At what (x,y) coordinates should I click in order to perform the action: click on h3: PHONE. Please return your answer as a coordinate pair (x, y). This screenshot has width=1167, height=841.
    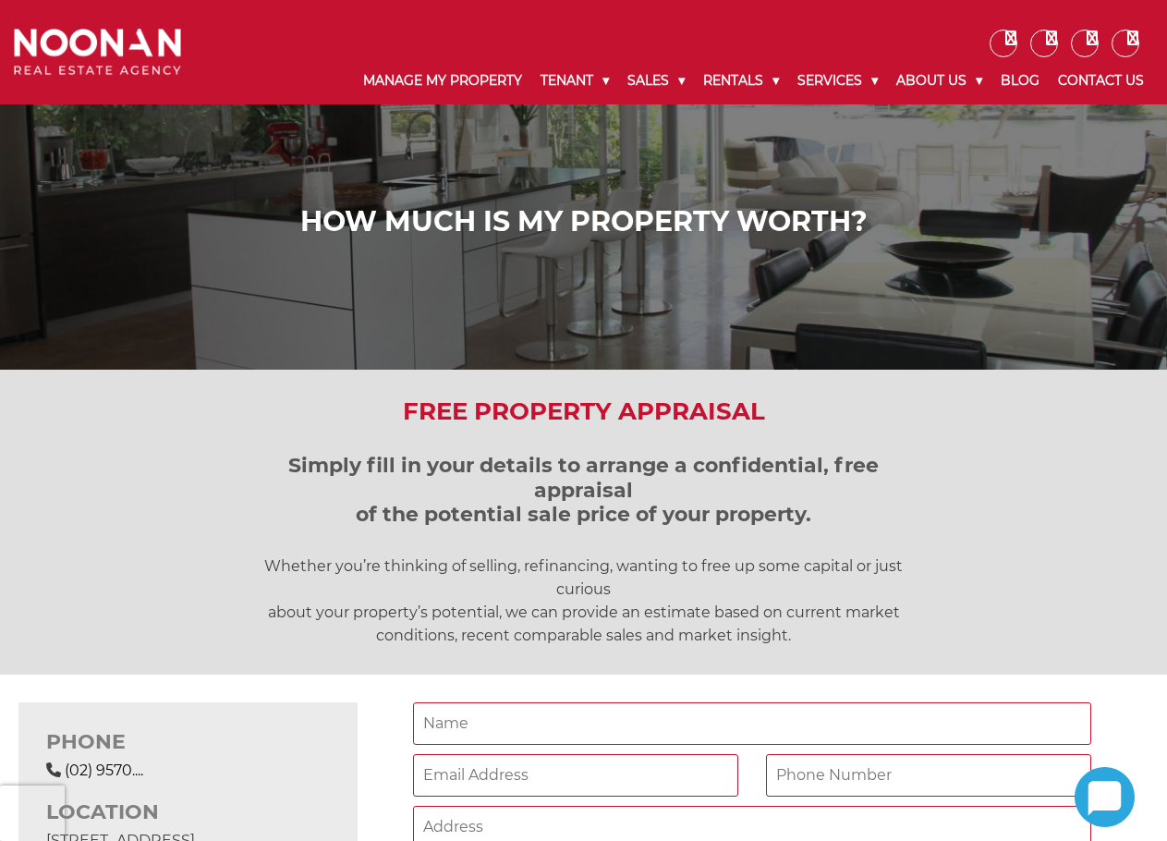
    Looking at the image, I should click on (188, 742).